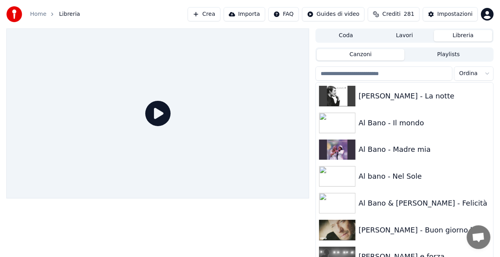 The height and width of the screenshot is (257, 500). I want to click on button: Coda, so click(346, 36).